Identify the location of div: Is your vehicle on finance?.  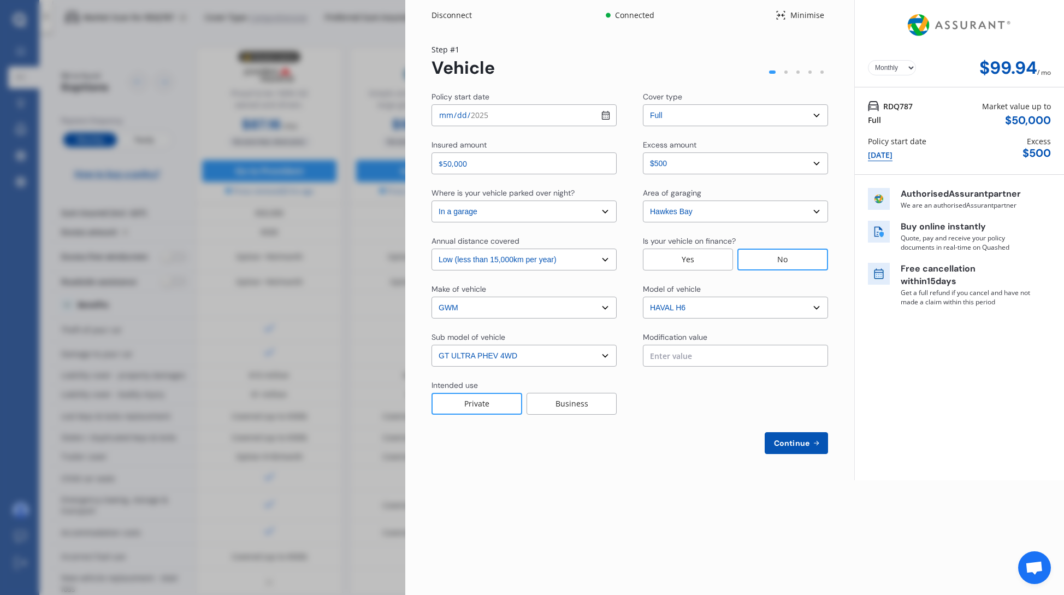
(689, 241).